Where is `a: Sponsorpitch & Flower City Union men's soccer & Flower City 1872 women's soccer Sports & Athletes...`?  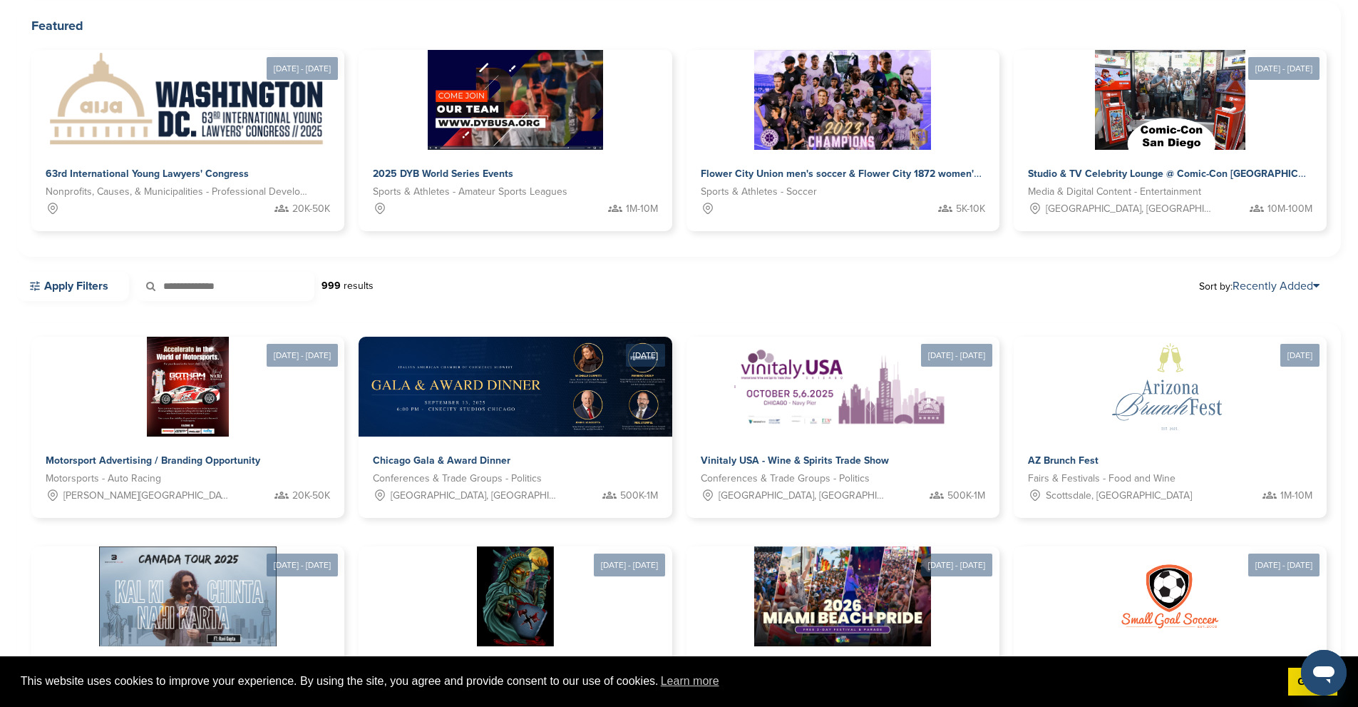 a: Sponsorpitch & Flower City Union men's soccer & Flower City 1872 women's soccer Sports & Athletes... is located at coordinates (843, 140).